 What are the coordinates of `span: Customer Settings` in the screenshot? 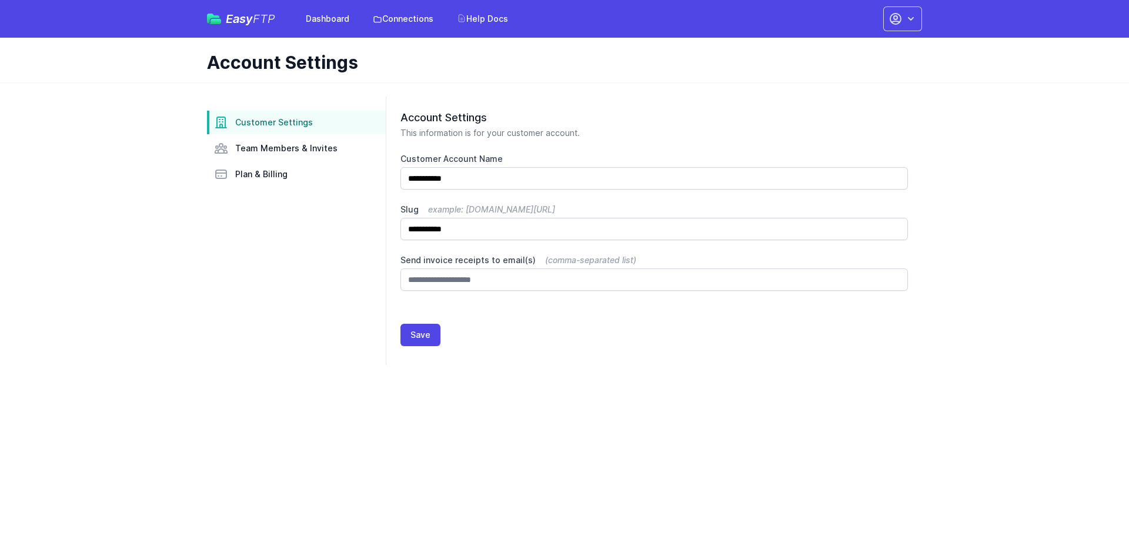 It's located at (274, 122).